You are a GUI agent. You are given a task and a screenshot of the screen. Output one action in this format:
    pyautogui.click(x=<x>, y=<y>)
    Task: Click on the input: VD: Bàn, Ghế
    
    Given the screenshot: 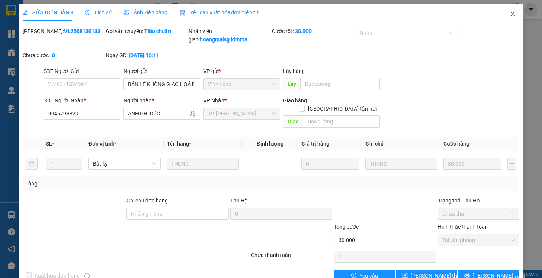 What is the action you would take?
    pyautogui.click(x=203, y=164)
    